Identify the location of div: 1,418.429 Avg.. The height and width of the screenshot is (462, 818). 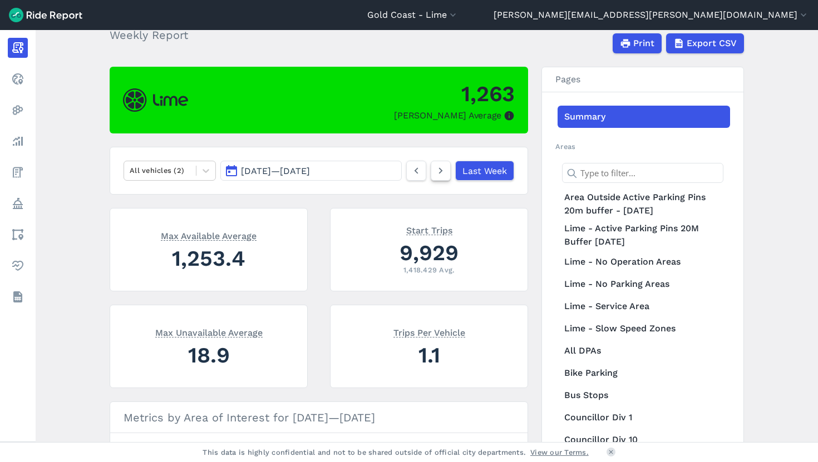
(429, 270).